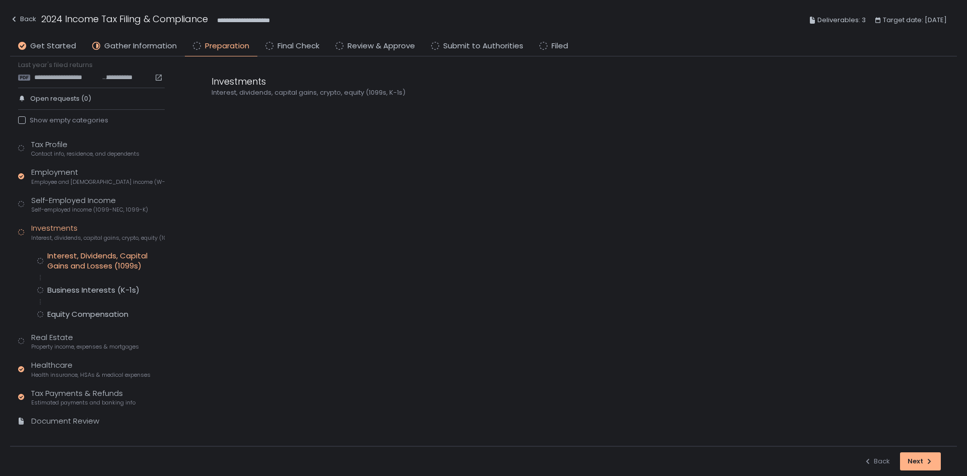 The height and width of the screenshot is (476, 967). Describe the element at coordinates (85, 154) in the screenshot. I see `span: Contact info, residence, and dependents` at that location.